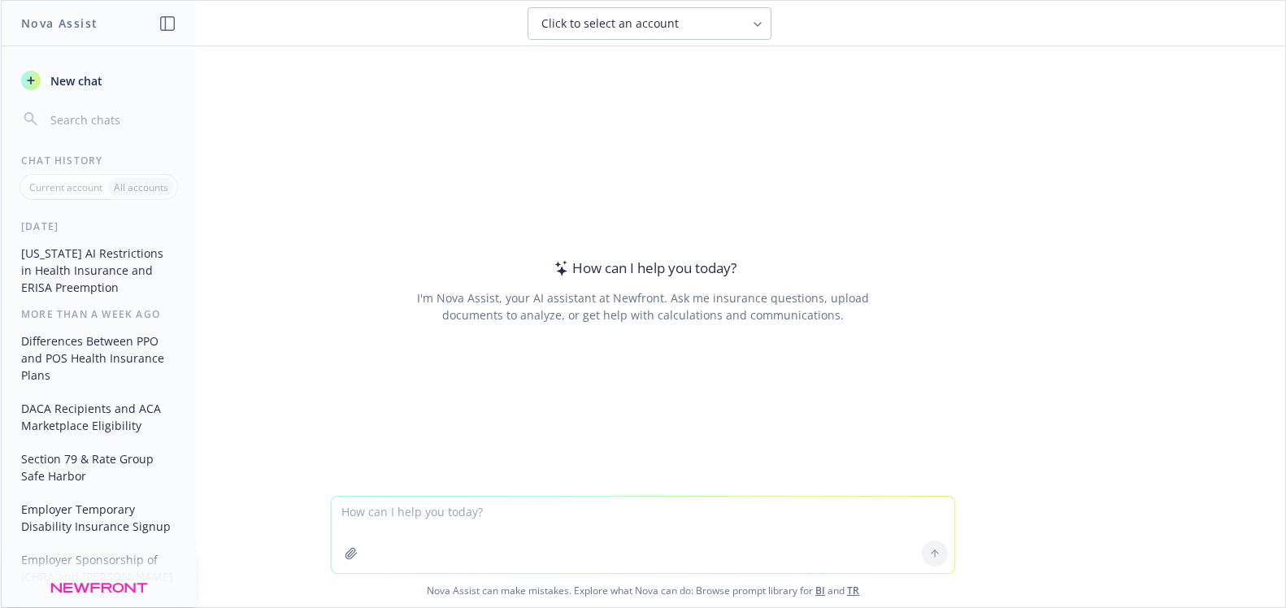 The image size is (1286, 608). What do you see at coordinates (75, 80) in the screenshot?
I see `span: New chat` at bounding box center [75, 80].